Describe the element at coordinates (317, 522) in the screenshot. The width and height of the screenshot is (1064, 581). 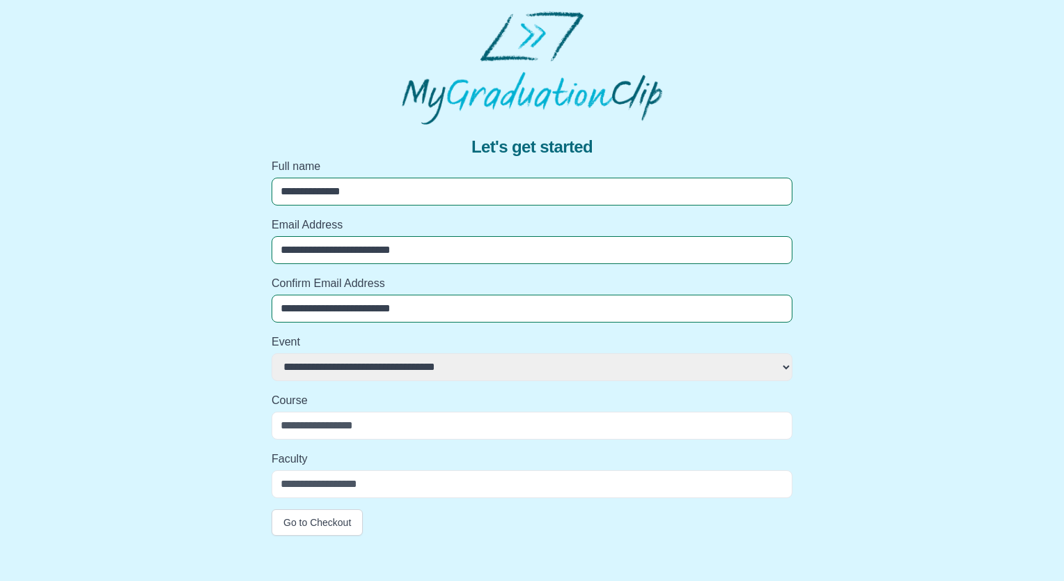
I see `button: Go to Checkout` at that location.